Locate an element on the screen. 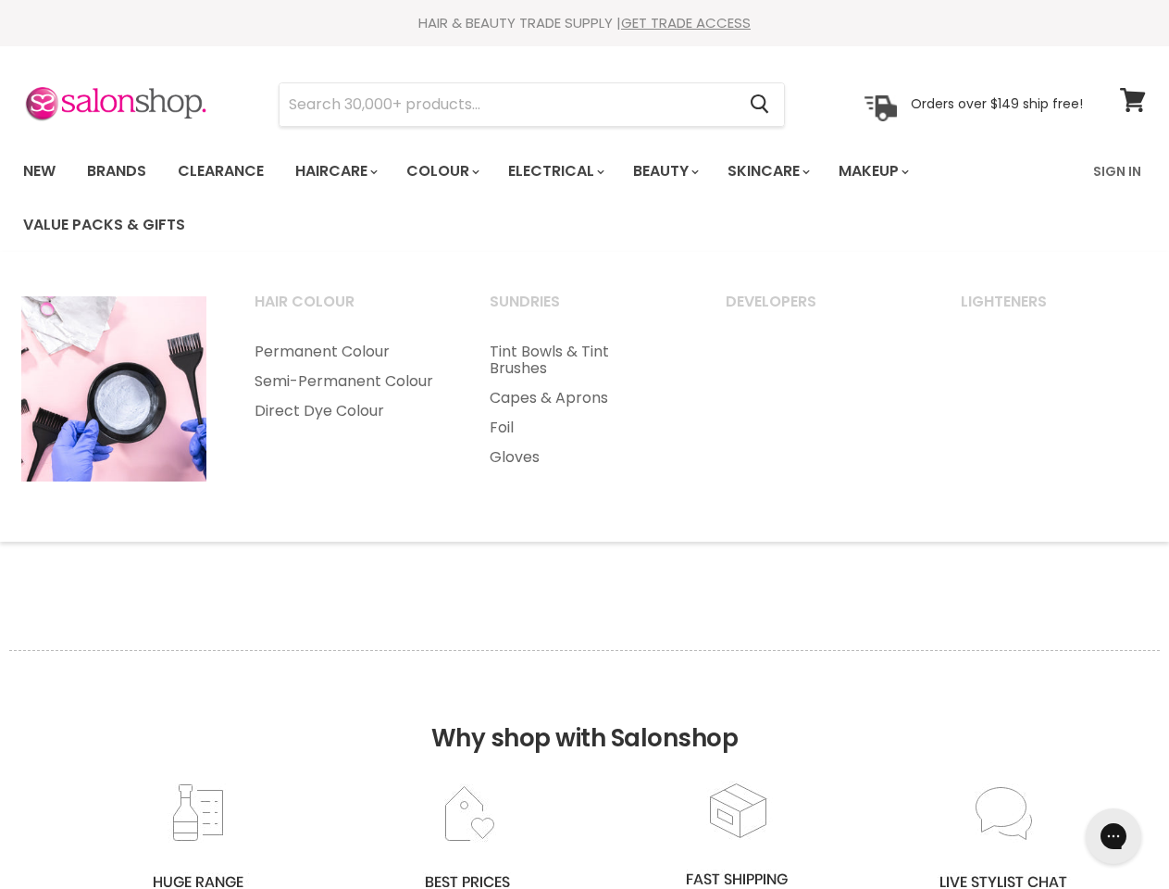 This screenshot has width=1169, height=889. a: Skincare is located at coordinates (767, 171).